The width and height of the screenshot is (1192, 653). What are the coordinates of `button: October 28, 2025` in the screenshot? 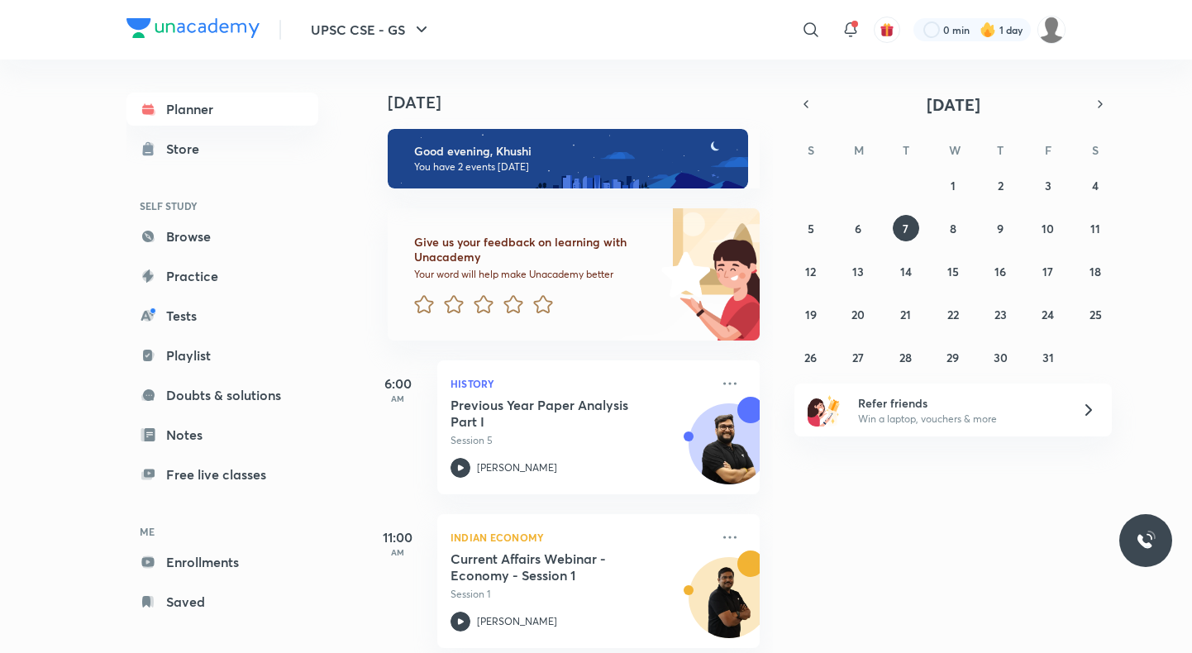 It's located at (906, 357).